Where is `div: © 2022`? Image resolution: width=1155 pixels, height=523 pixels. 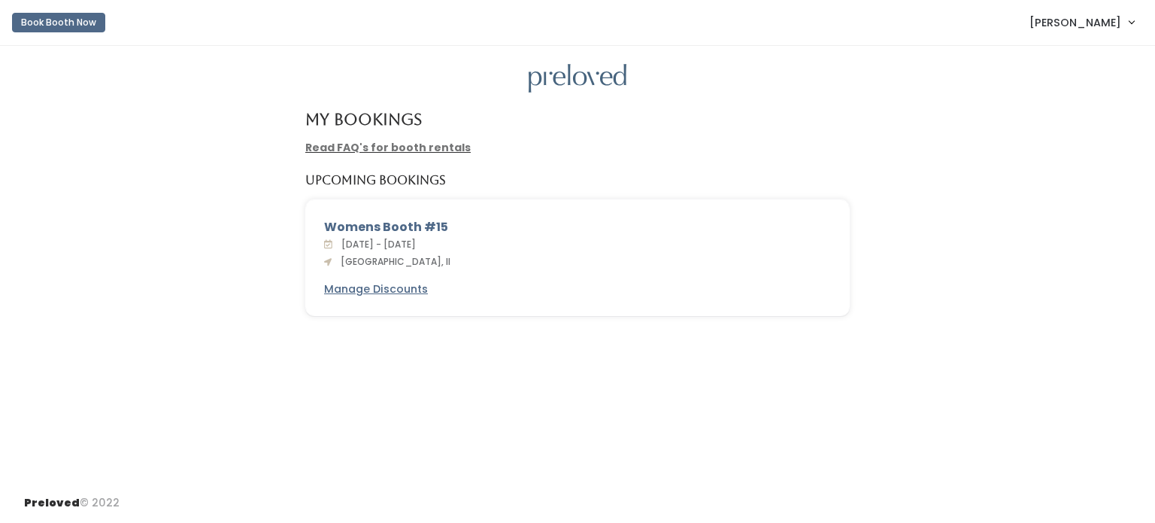 div: © 2022 is located at coordinates (71, 496).